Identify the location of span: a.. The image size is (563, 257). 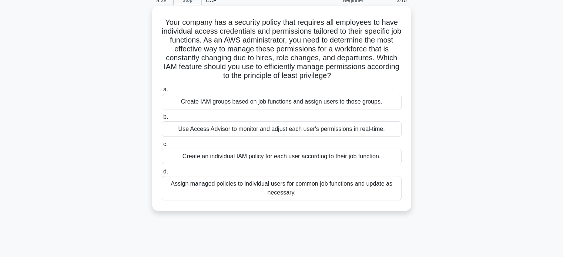
(165, 89).